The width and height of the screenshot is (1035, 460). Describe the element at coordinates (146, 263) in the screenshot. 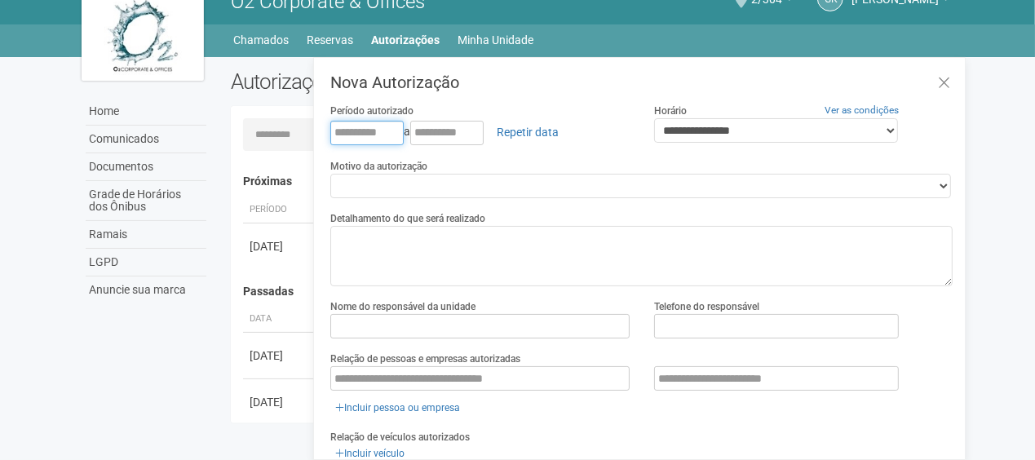

I see `a: LGPD` at that location.